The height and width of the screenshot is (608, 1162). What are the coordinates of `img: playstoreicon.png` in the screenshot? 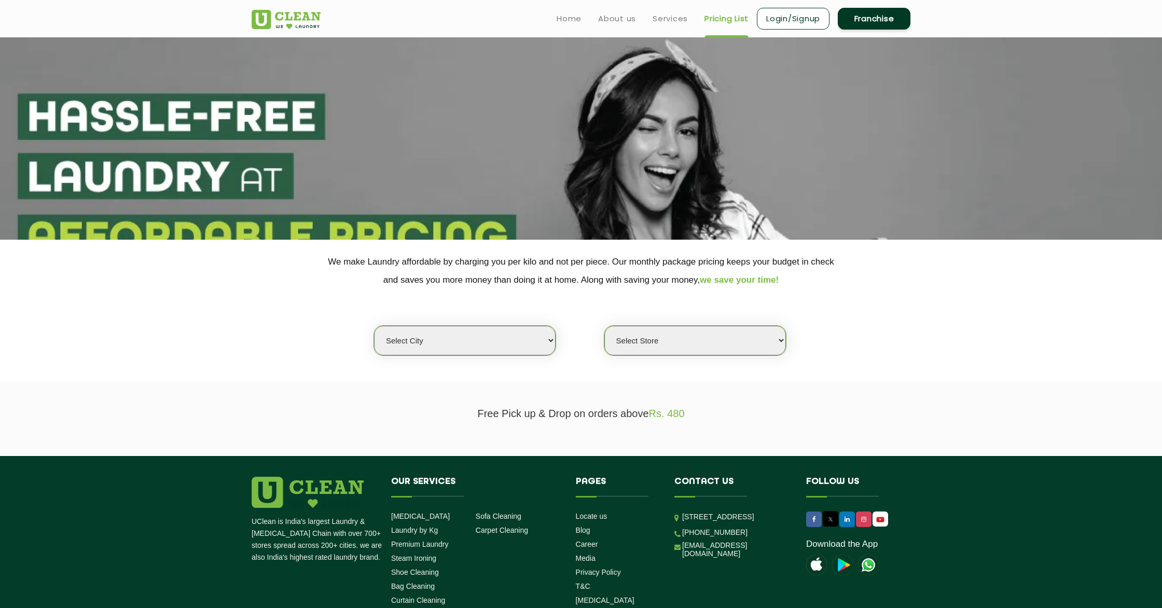 It's located at (842, 565).